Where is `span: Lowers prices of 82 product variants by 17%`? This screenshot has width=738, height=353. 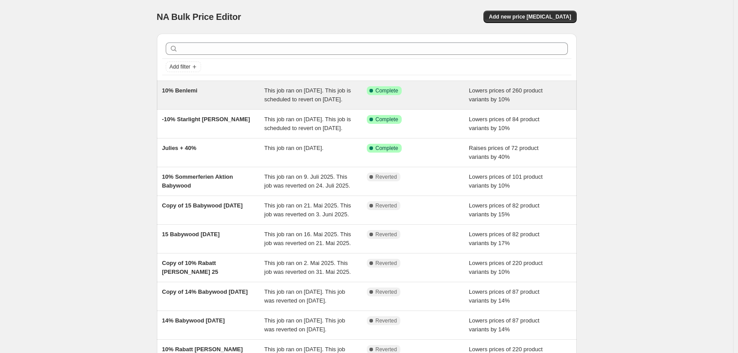 span: Lowers prices of 82 product variants by 17% is located at coordinates (504, 238).